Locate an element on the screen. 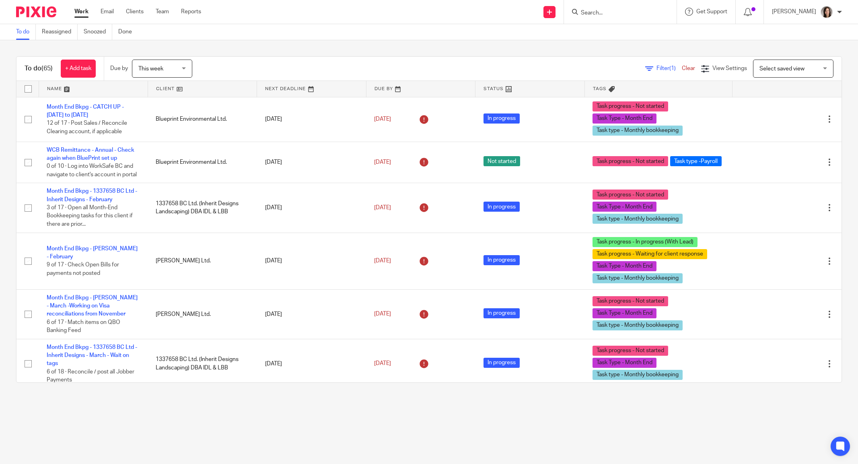  p: Due by is located at coordinates (119, 68).